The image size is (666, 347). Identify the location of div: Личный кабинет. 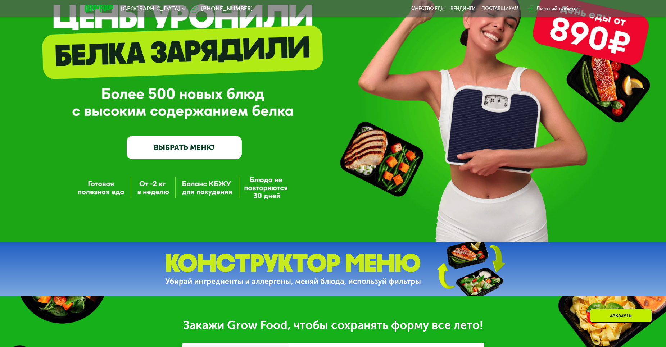
(559, 9).